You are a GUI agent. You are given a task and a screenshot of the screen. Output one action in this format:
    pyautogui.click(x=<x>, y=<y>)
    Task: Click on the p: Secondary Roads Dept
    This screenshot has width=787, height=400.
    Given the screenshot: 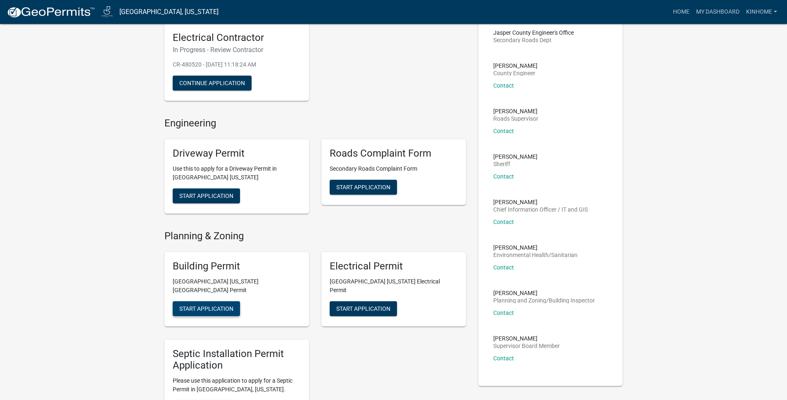 What is the action you would take?
    pyautogui.click(x=533, y=40)
    